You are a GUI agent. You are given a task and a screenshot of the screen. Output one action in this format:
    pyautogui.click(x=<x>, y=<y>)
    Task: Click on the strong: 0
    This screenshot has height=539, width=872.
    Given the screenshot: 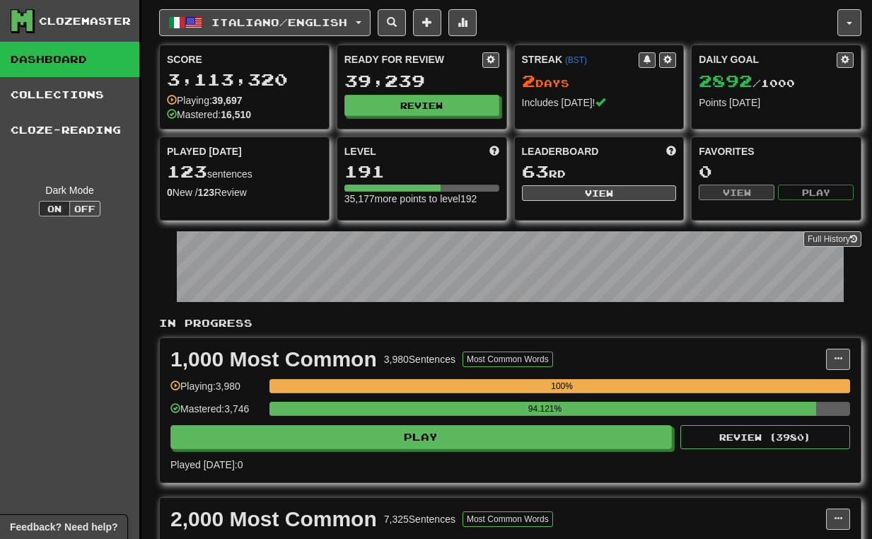 What is the action you would take?
    pyautogui.click(x=170, y=192)
    